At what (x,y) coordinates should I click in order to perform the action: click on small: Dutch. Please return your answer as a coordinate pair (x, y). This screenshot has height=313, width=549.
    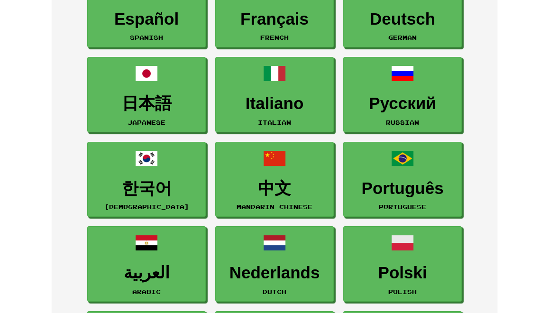
    Looking at the image, I should click on (274, 291).